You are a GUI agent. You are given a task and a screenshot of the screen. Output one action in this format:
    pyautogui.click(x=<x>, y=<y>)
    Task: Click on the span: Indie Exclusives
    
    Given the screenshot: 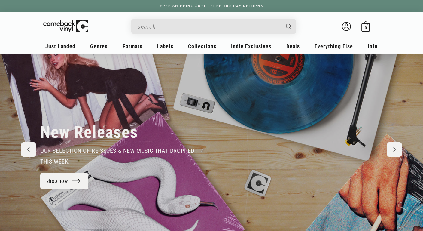 What is the action you would take?
    pyautogui.click(x=251, y=46)
    